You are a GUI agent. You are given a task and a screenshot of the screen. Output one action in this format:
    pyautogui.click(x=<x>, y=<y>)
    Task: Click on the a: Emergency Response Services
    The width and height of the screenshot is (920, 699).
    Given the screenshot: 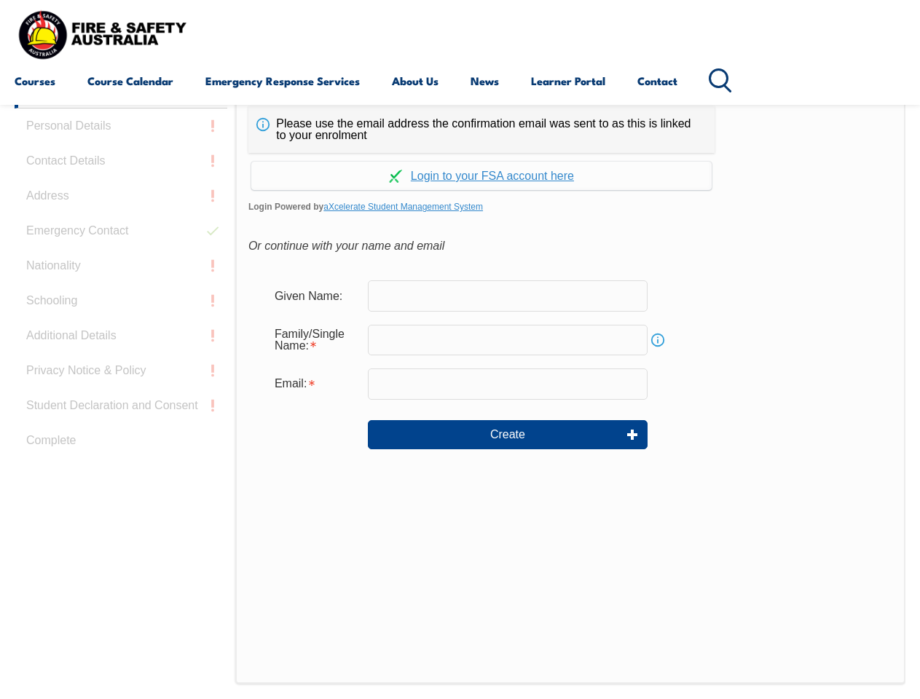 What is the action you would take?
    pyautogui.click(x=283, y=81)
    